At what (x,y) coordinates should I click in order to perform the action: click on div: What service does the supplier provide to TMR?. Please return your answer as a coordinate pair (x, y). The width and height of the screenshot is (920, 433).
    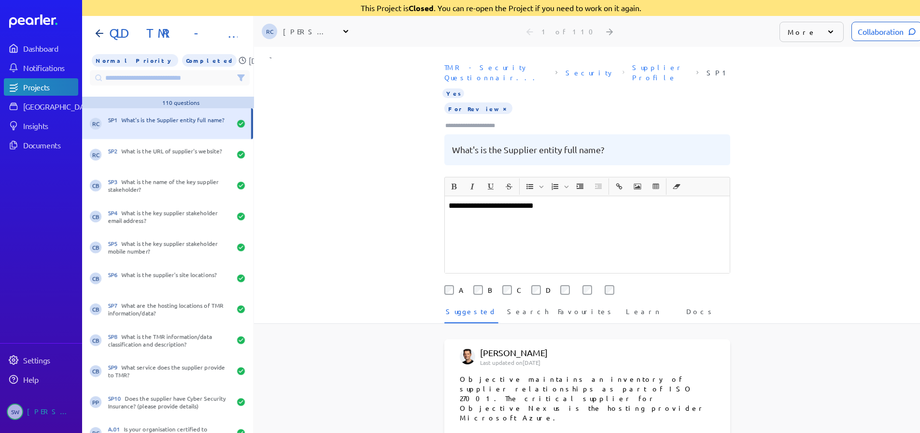
    Looking at the image, I should click on (170, 371).